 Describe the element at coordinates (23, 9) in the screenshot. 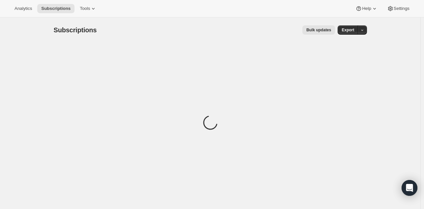

I see `span: Analytics` at that location.